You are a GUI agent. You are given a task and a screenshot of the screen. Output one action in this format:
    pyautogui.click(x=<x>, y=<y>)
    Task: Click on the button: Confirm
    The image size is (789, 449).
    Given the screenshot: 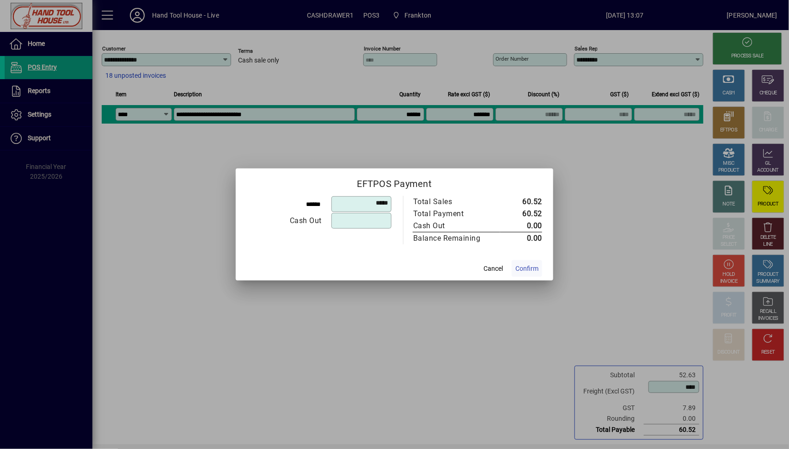 What is the action you would take?
    pyautogui.click(x=527, y=268)
    